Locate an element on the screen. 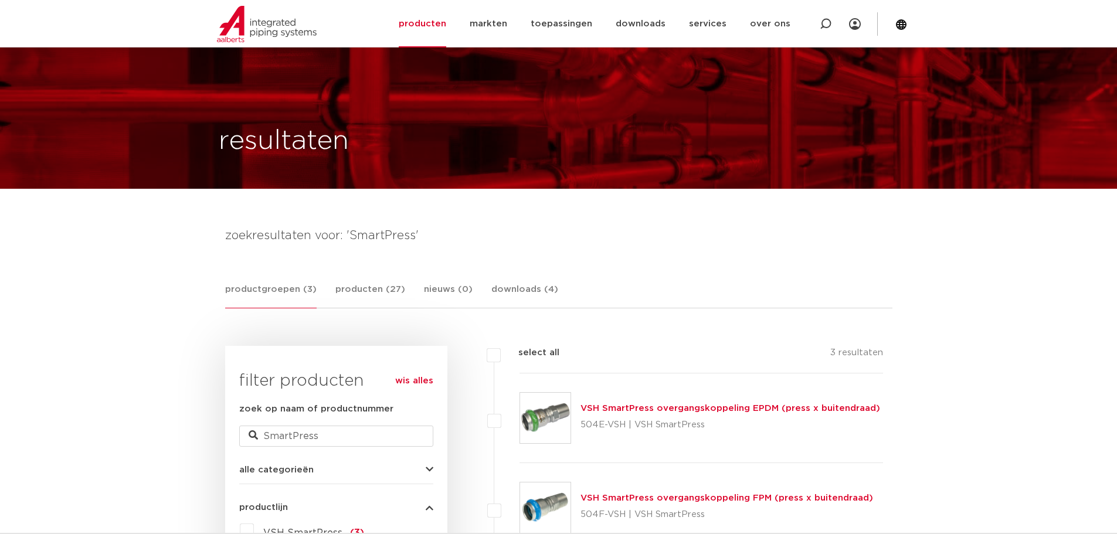  p: 504E-VSH | VSH SmartPress is located at coordinates (730, 425).